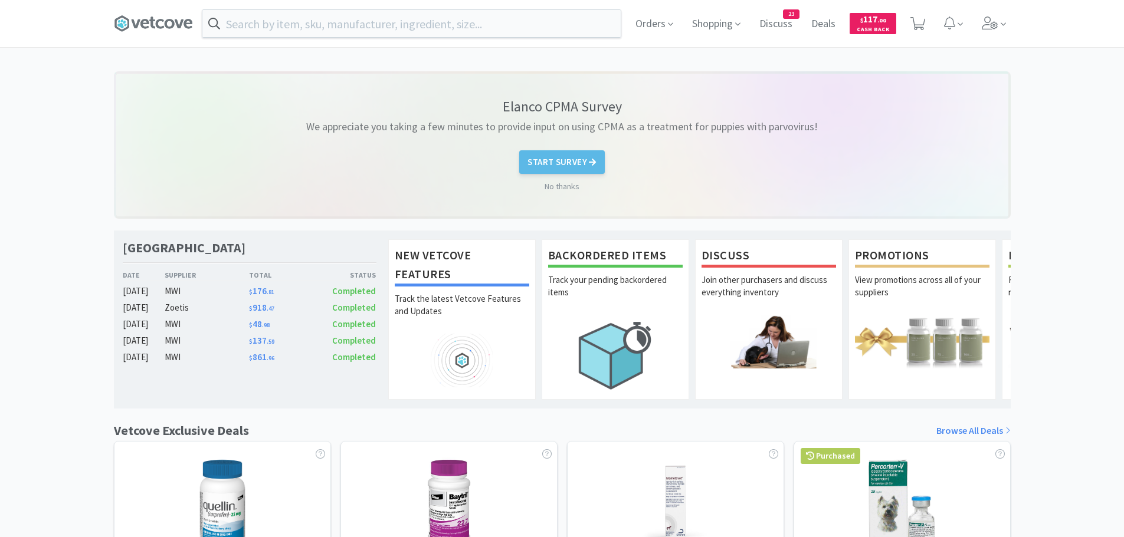 Image resolution: width=1124 pixels, height=537 pixels. I want to click on span: 48, so click(259, 324).